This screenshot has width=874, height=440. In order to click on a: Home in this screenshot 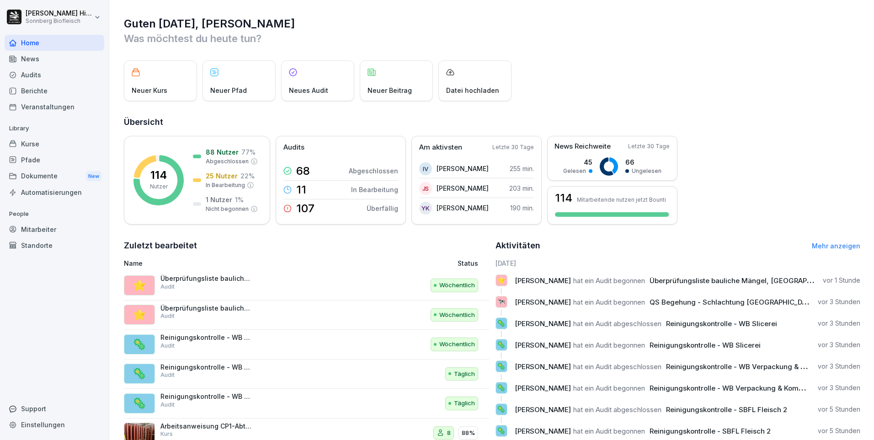, I will do `click(54, 42)`.